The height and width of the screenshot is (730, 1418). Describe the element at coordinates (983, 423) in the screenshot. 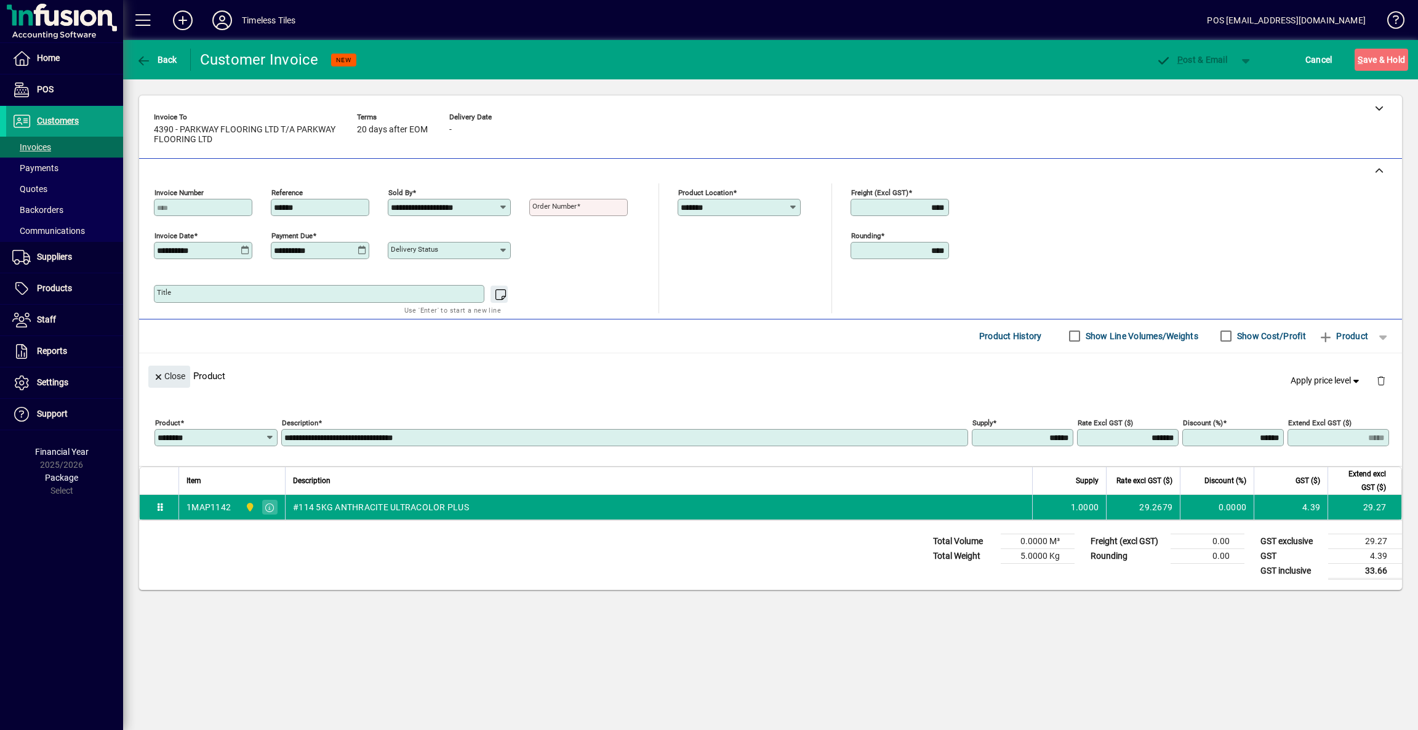

I see `mat-label: Supply` at that location.